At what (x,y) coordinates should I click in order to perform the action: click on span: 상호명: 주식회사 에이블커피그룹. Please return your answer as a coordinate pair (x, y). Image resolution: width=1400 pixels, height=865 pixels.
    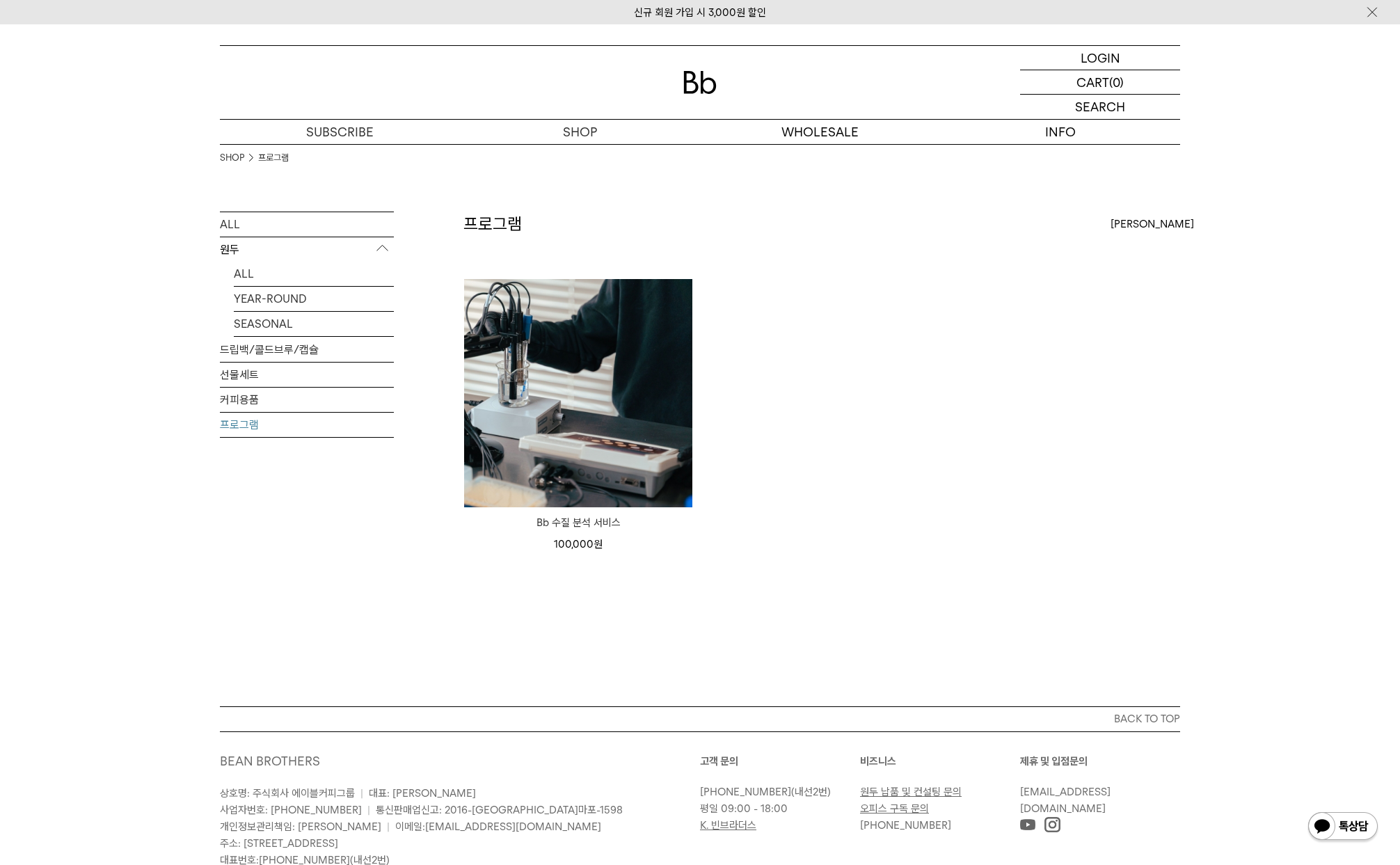
    Looking at the image, I should click on (287, 793).